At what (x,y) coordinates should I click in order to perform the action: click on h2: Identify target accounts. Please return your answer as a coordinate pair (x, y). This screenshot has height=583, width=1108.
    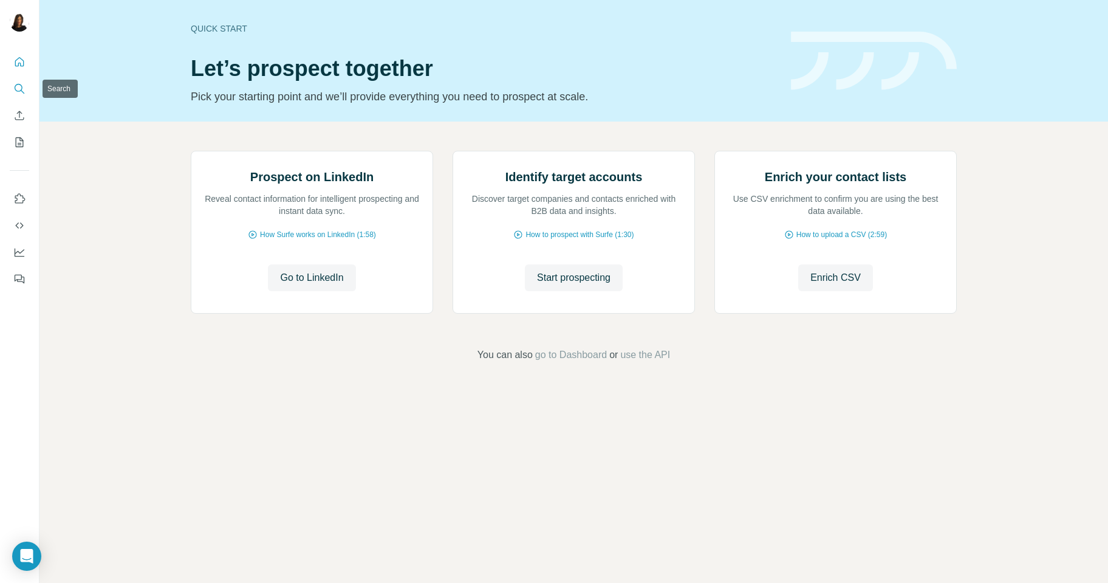
    Looking at the image, I should click on (574, 177).